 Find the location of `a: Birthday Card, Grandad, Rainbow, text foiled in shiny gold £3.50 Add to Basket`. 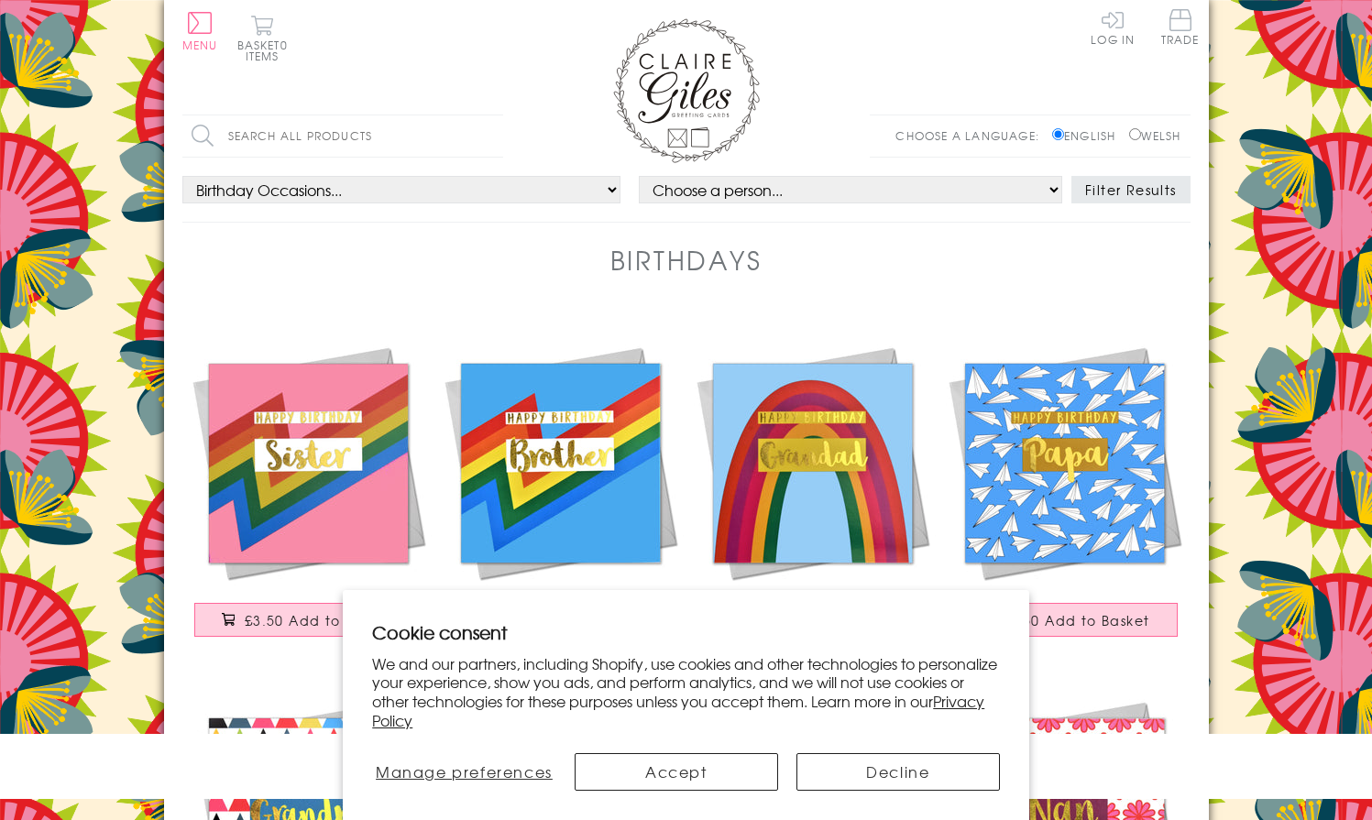

a: Birthday Card, Grandad, Rainbow, text foiled in shiny gold £3.50 Add to Basket is located at coordinates (812, 496).